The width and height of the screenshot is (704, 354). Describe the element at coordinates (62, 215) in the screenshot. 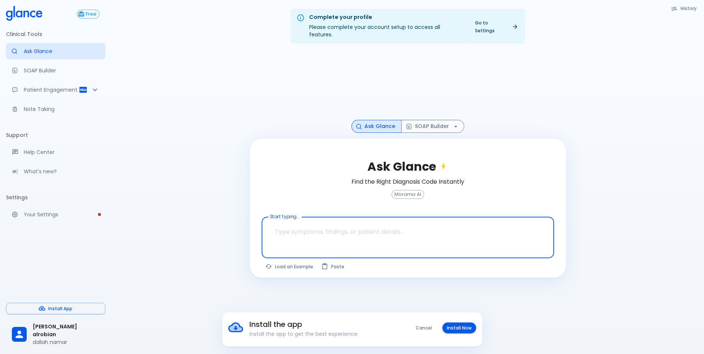

I see `p: Your Settings` at that location.